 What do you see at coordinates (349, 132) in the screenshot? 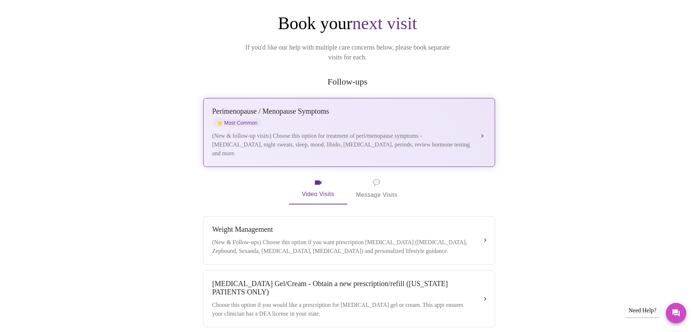
I see `button: Perimenopause / Menopause SymptomsstarMost Common(New & follow-up visits) Choose this option for ...` at bounding box center [349, 132].